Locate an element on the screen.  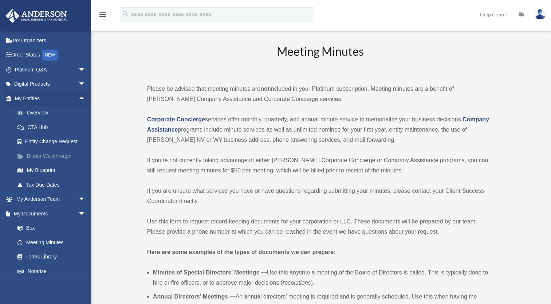
a: Tax Due Dates is located at coordinates (53, 185).